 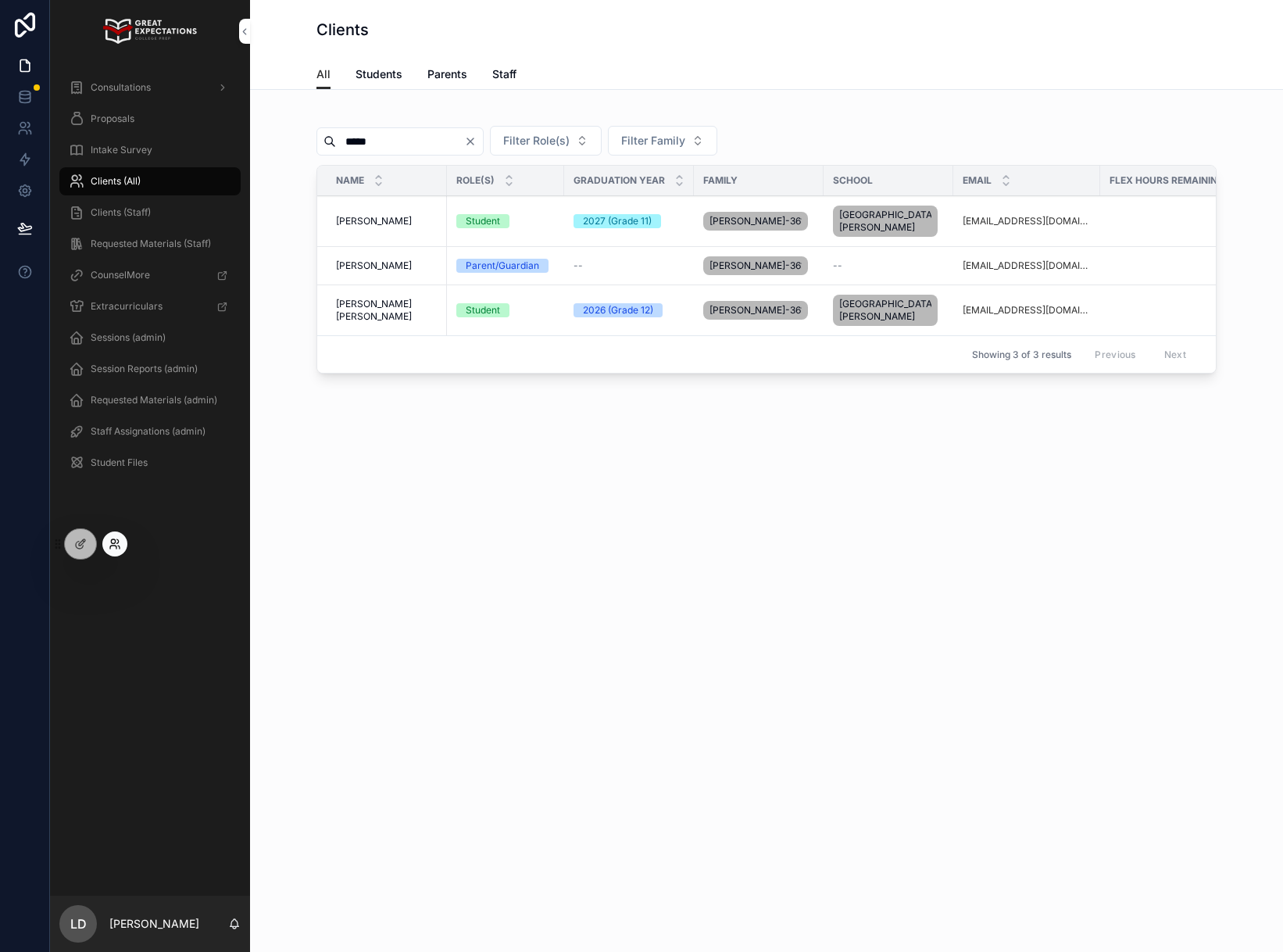 What do you see at coordinates (619, 181) in the screenshot?
I see `span: Graduation Year` at bounding box center [619, 181].